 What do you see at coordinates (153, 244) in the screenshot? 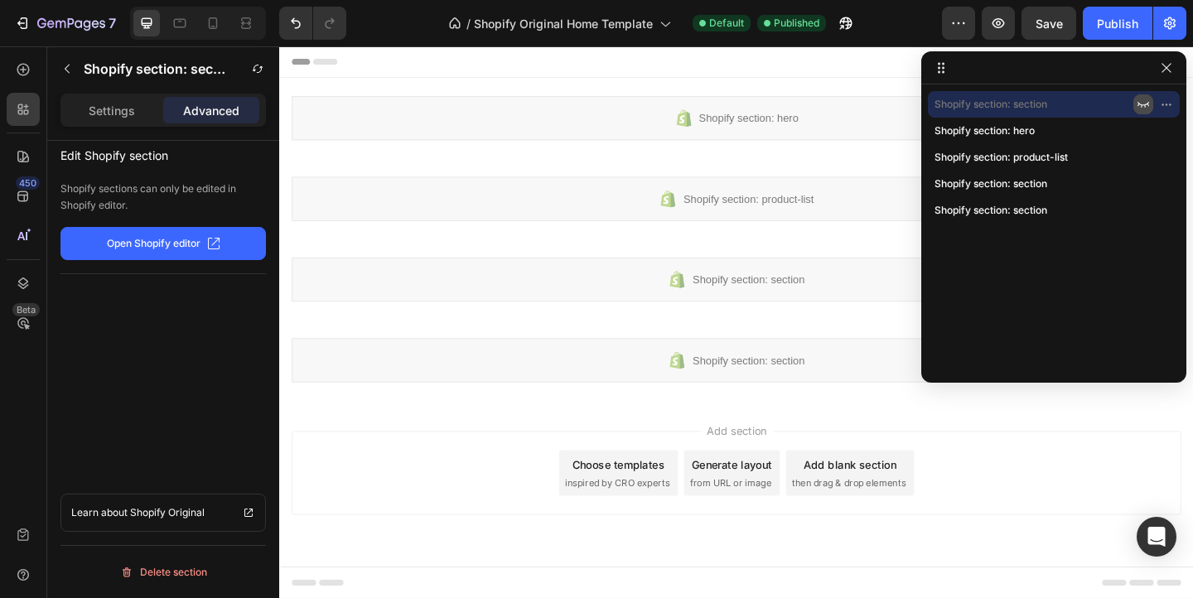
I see `p: Open Shopify editor` at bounding box center [153, 244].